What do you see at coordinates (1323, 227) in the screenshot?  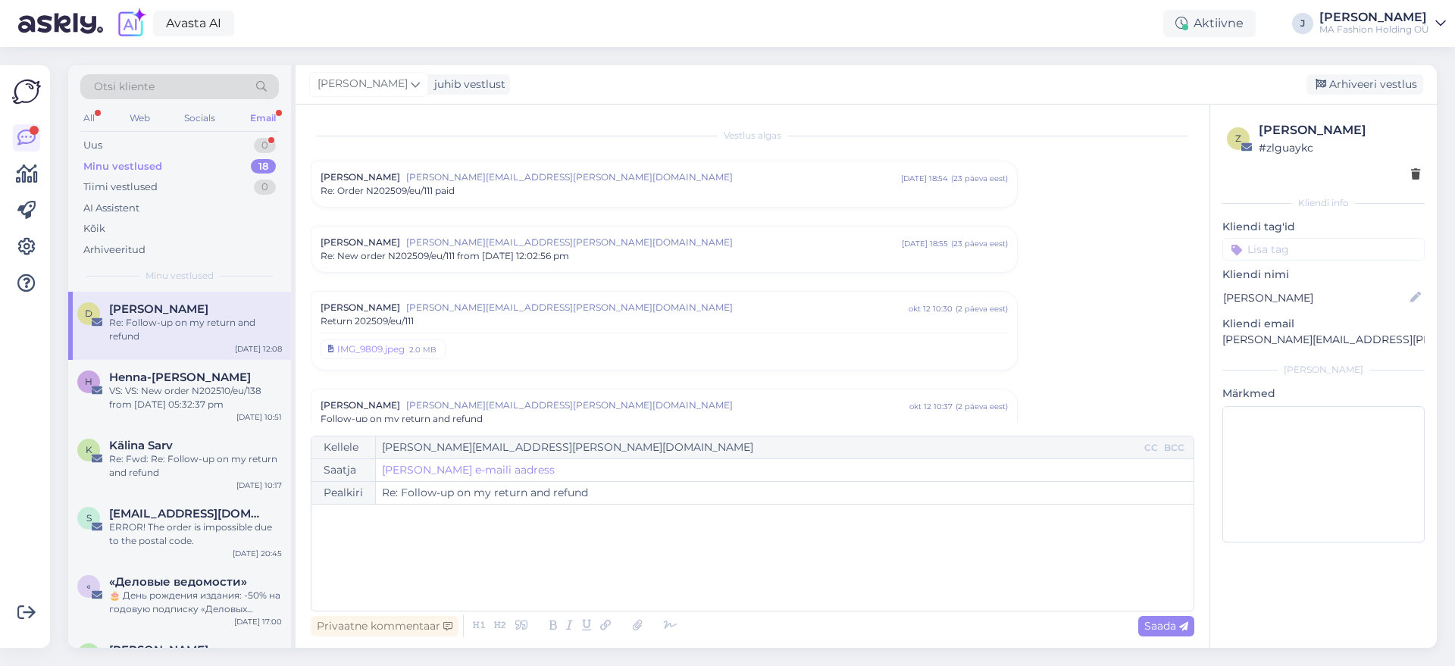 I see `p: Kliendi tag'id` at bounding box center [1323, 227].